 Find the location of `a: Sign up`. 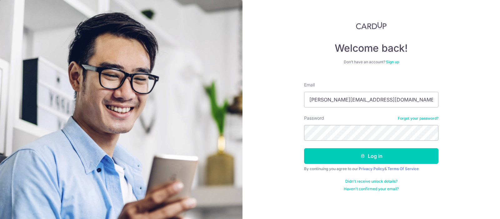

a: Sign up is located at coordinates (393, 62).